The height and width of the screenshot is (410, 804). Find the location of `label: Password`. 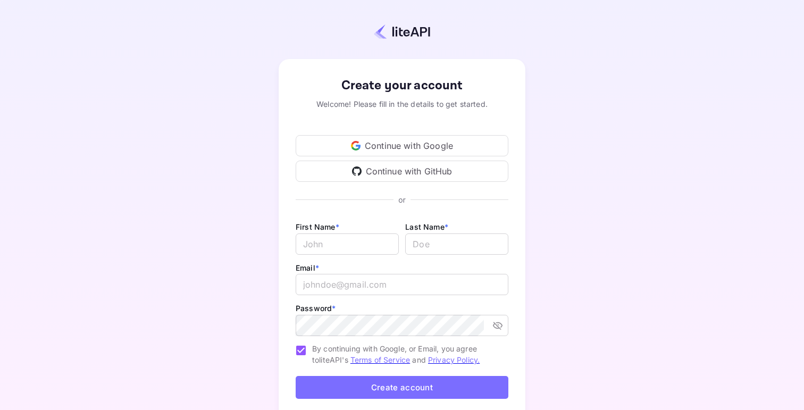

label: Password is located at coordinates (315, 308).